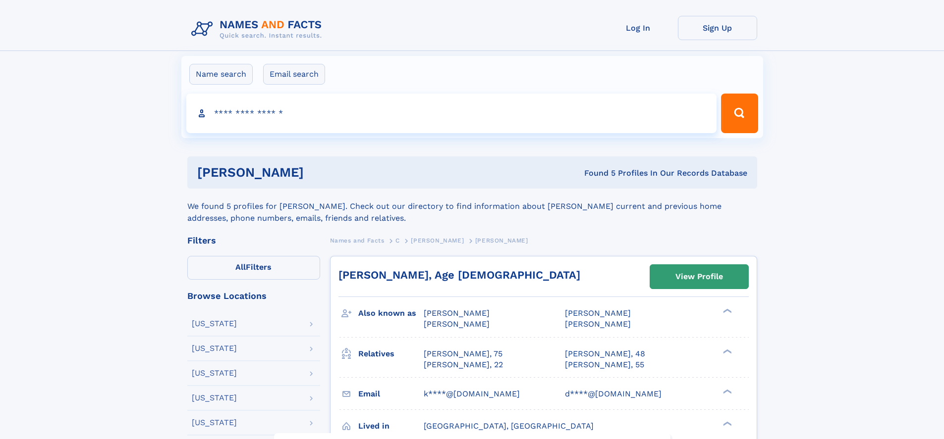 The height and width of the screenshot is (439, 944). What do you see at coordinates (451, 113) in the screenshot?
I see `input: search input` at bounding box center [451, 113].